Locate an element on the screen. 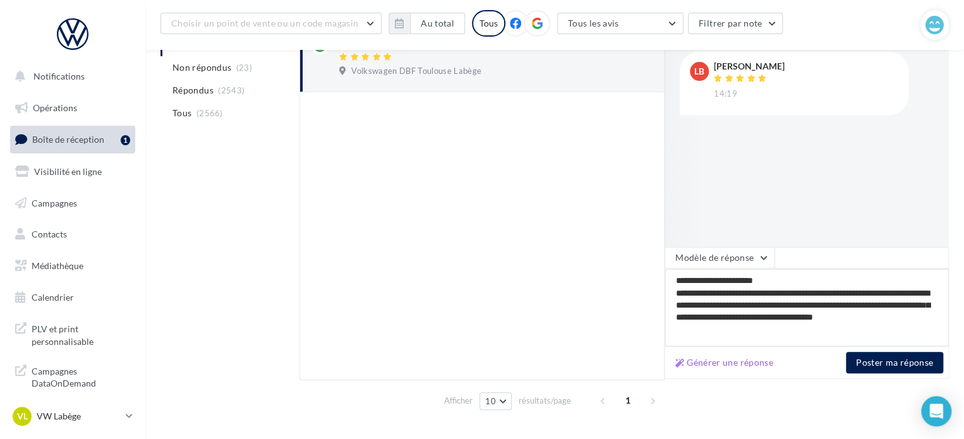  span: 10 is located at coordinates (490, 401).